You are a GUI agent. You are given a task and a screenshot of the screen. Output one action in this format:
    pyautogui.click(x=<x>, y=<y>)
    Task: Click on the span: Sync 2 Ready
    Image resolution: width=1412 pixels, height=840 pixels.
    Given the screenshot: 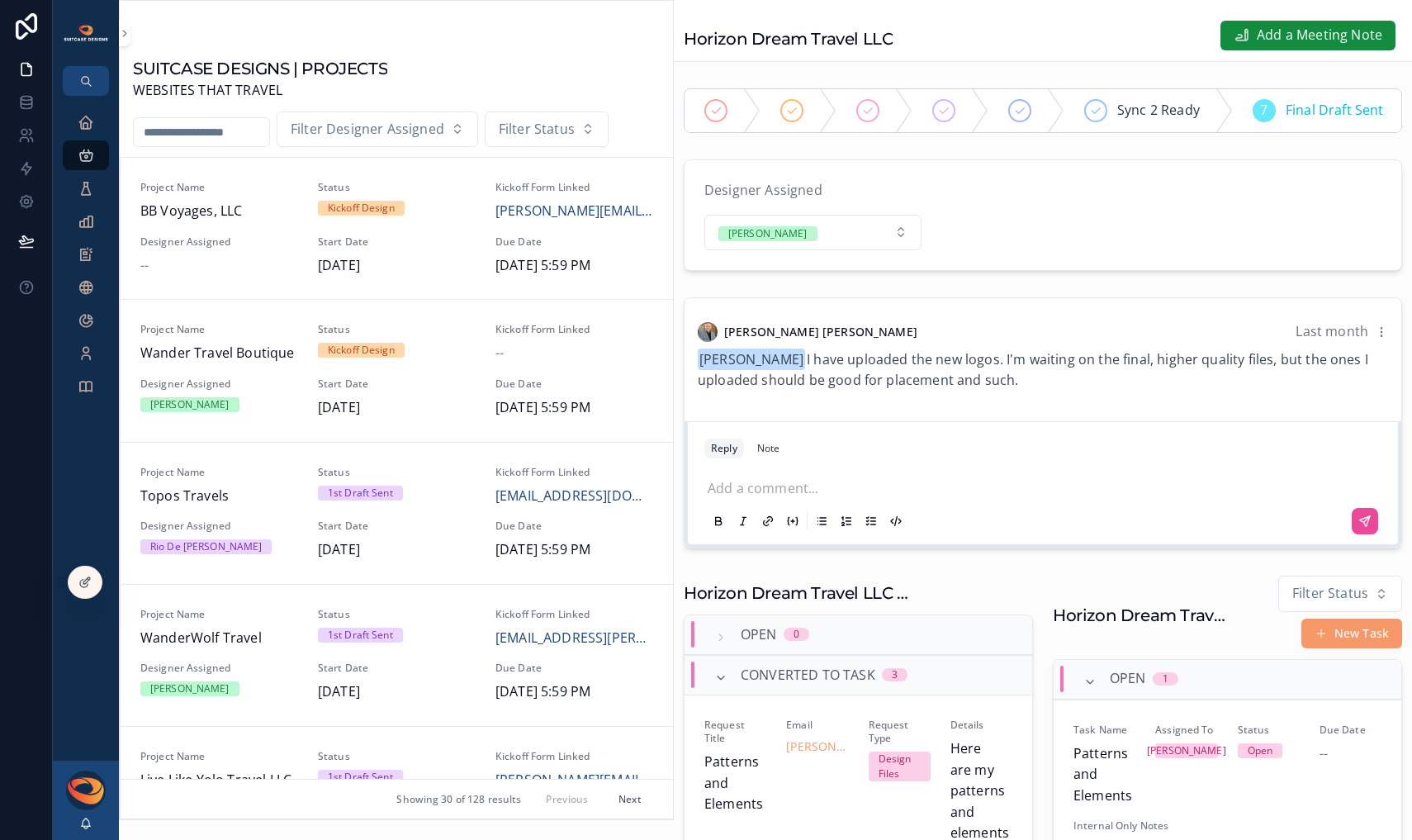 What is the action you would take?
    pyautogui.click(x=1158, y=110)
    